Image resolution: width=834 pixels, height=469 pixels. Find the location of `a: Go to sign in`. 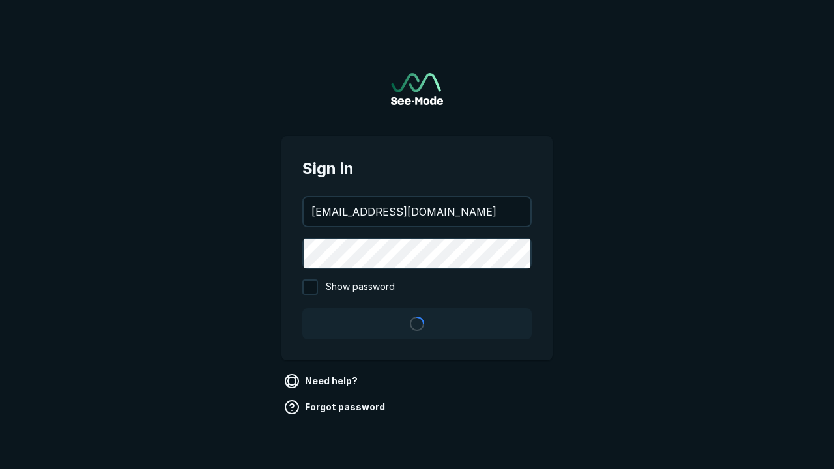

a: Go to sign in is located at coordinates (417, 89).